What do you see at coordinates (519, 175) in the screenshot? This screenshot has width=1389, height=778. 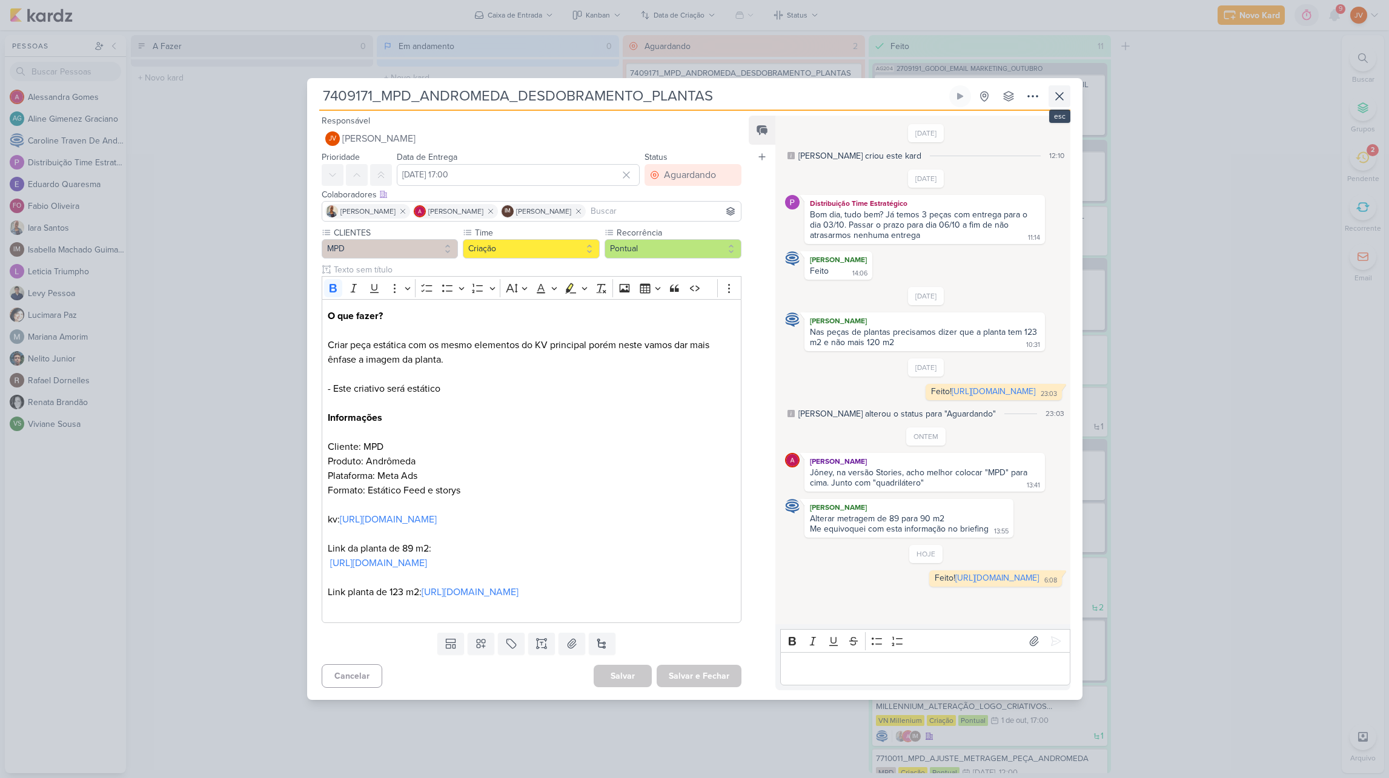 I see `input: Select a date` at bounding box center [519, 175].